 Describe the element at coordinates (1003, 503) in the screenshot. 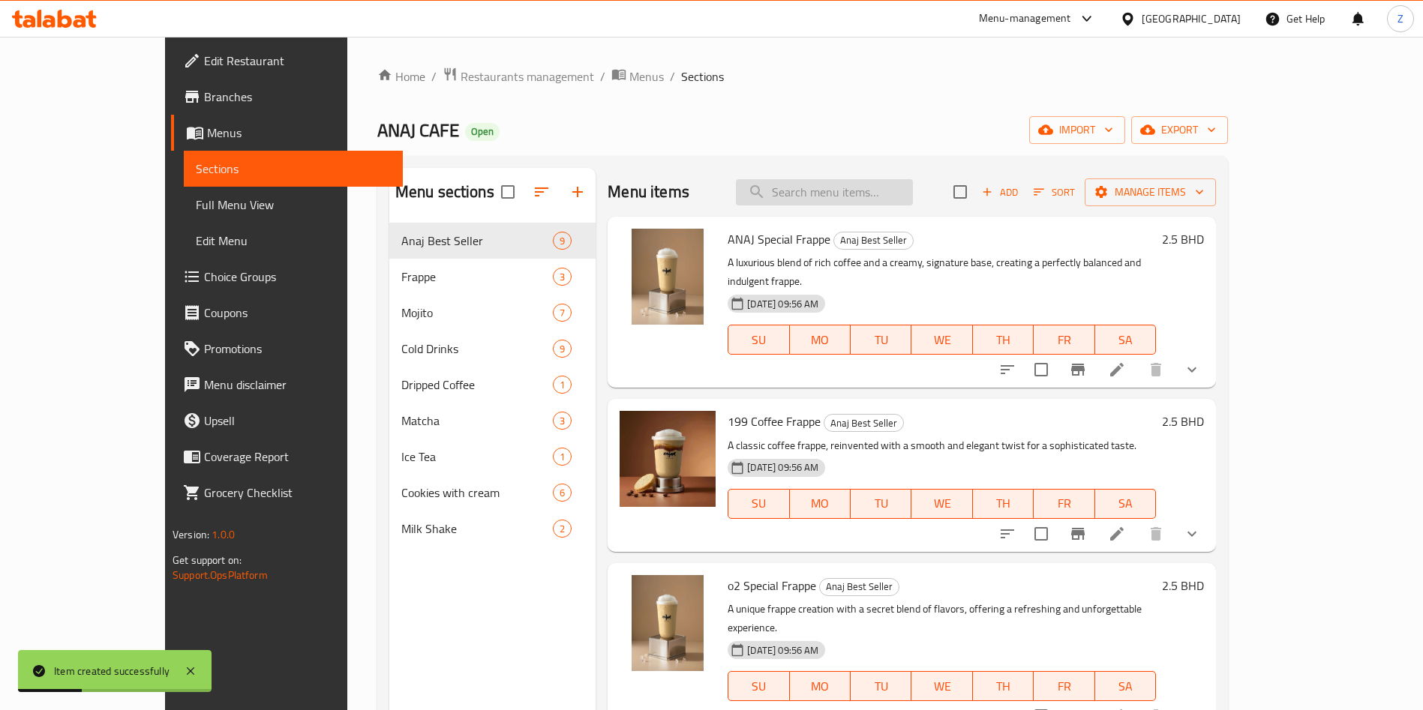

I see `span: TH` at that location.